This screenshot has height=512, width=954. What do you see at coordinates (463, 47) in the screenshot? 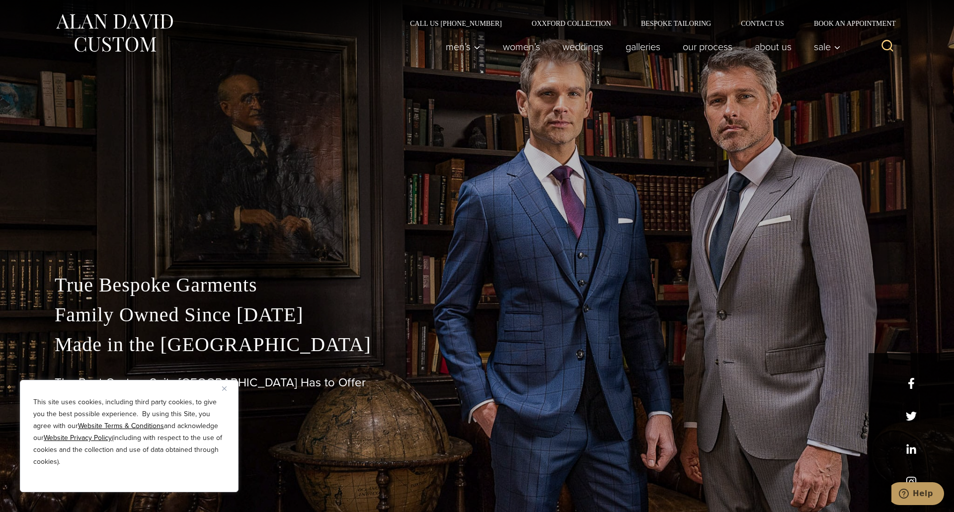
I see `button: Men’s sub menu toggle` at bounding box center [463, 47].